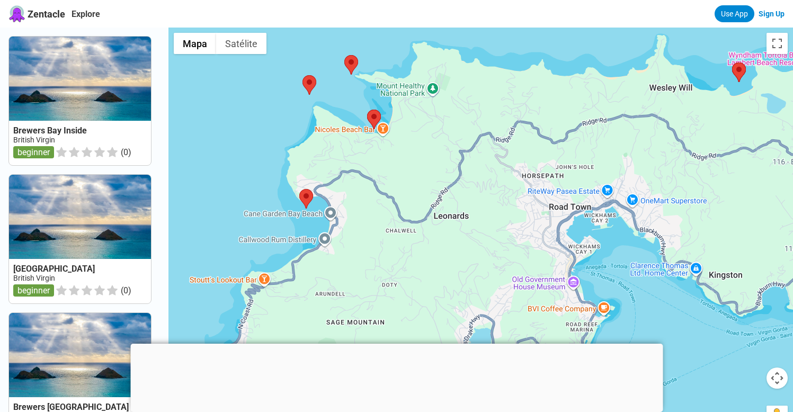  Describe the element at coordinates (17, 14) in the screenshot. I see `img: Zentacle logo` at that location.